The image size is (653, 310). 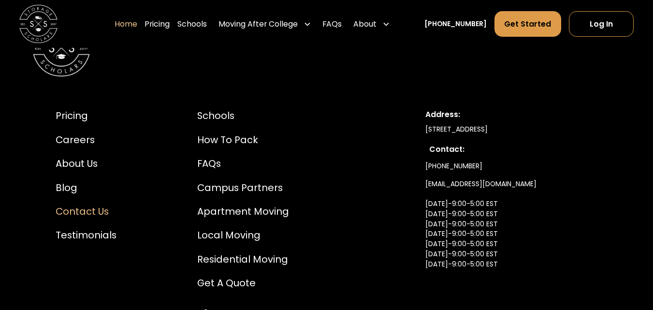 What do you see at coordinates (511, 149) in the screenshot?
I see `div: Contact:` at bounding box center [511, 149].